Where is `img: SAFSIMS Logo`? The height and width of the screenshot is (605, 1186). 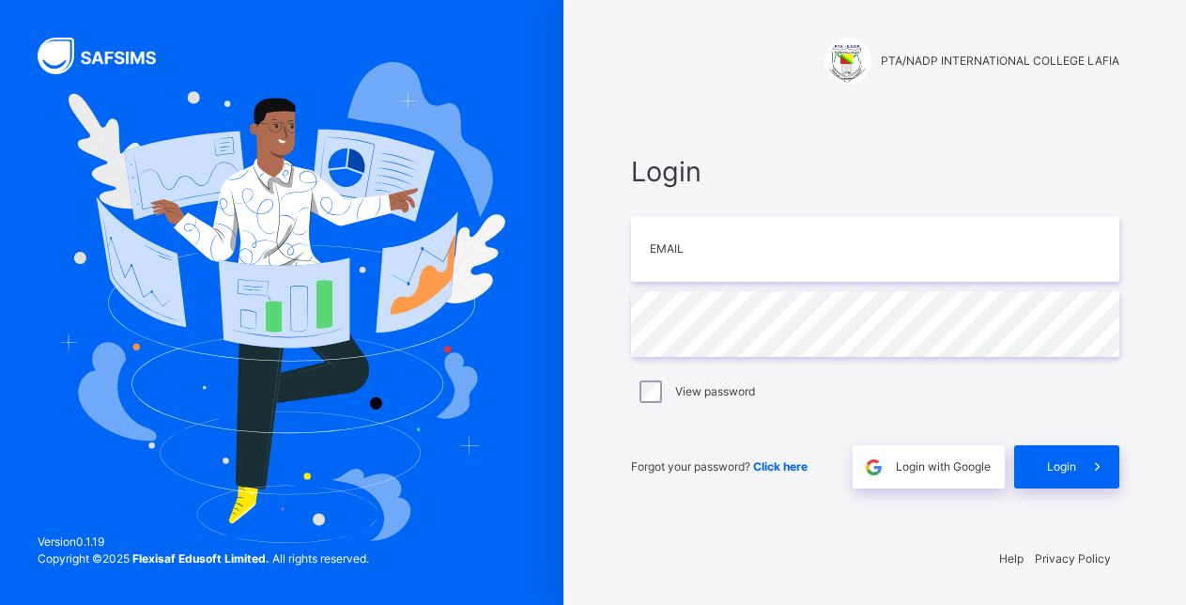
img: SAFSIMS Logo is located at coordinates (108, 55).